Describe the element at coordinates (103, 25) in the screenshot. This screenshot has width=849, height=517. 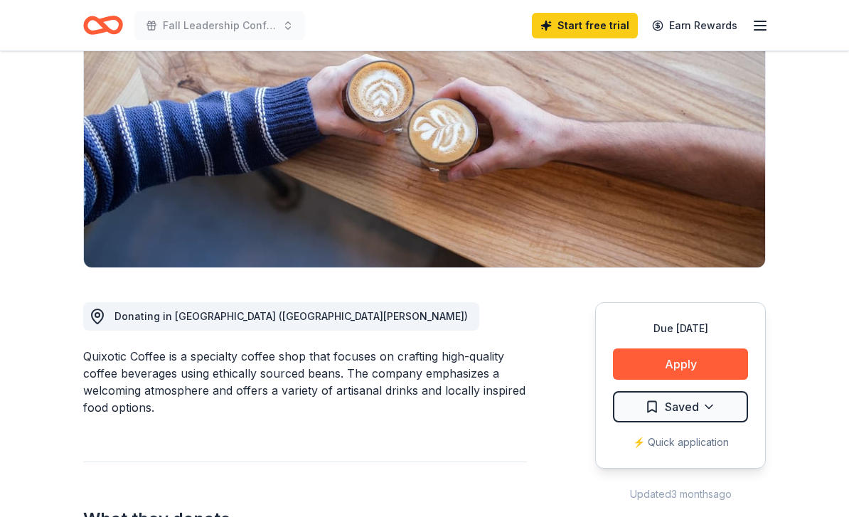
I see `a: Home` at that location.